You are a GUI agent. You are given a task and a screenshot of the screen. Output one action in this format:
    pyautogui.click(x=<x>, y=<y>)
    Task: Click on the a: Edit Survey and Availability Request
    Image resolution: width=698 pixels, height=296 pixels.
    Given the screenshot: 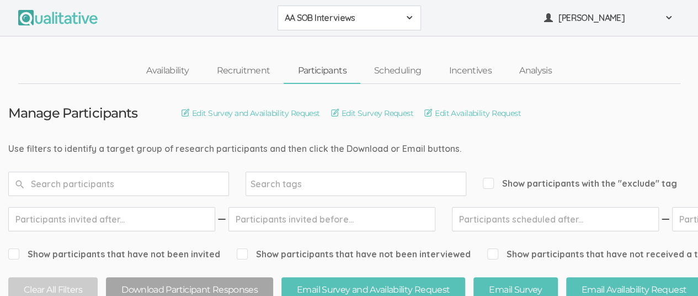 What is the action you would take?
    pyautogui.click(x=250, y=113)
    